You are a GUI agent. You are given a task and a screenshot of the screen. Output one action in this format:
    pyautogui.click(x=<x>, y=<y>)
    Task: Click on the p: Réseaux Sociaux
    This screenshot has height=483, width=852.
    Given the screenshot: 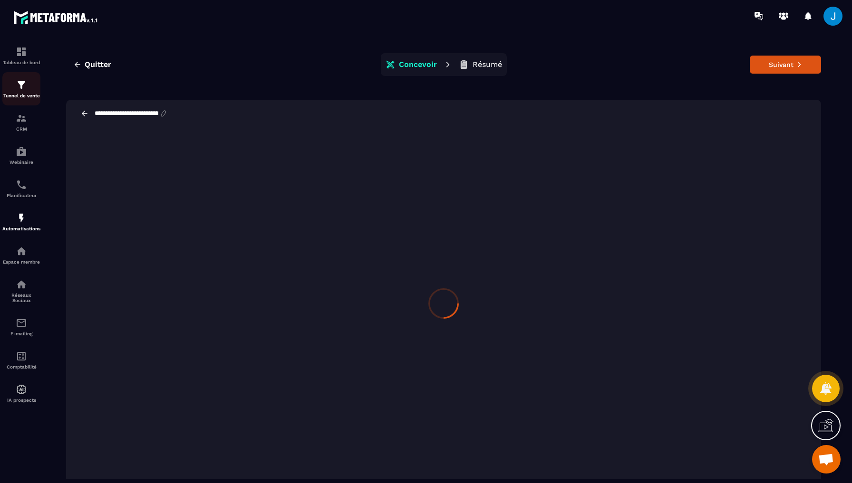 What is the action you would take?
    pyautogui.click(x=21, y=298)
    